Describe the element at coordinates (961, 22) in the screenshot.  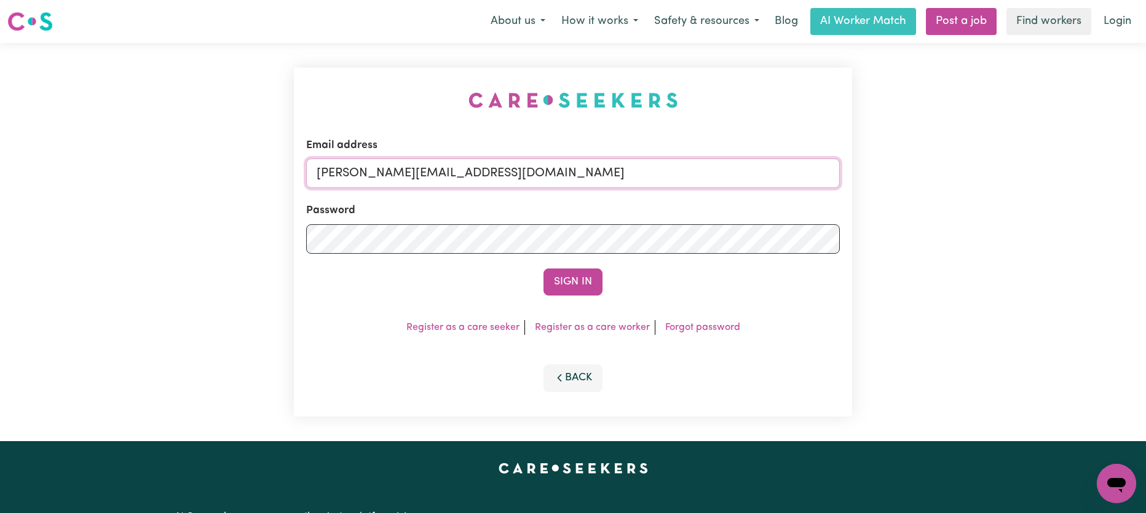
I see `a: Post a job` at that location.